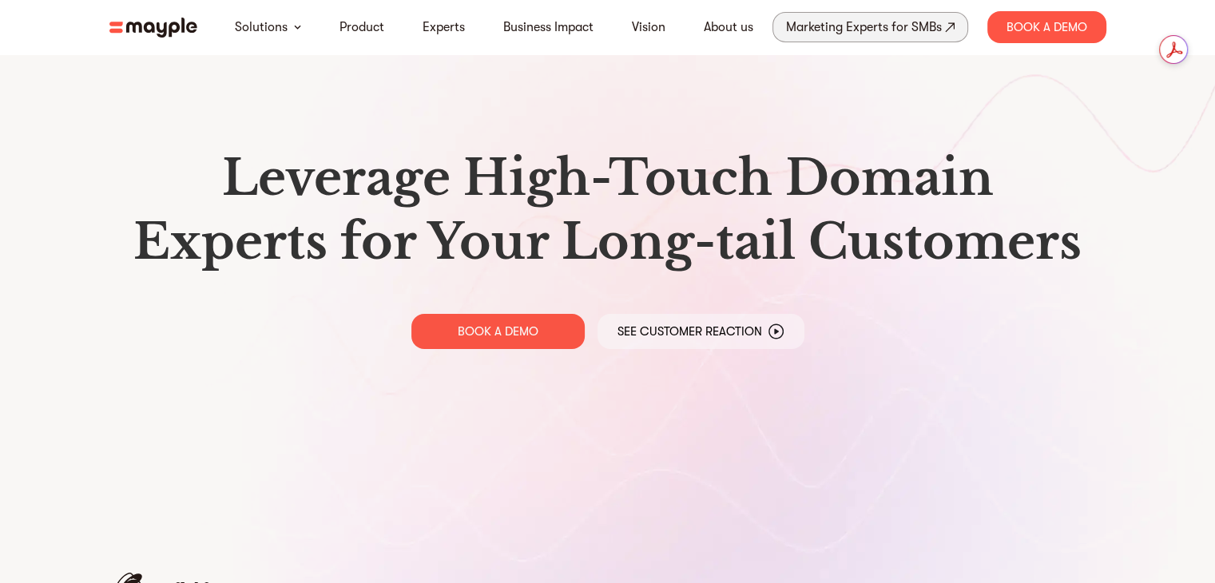 This screenshot has width=1215, height=583. I want to click on a: Experts, so click(443, 27).